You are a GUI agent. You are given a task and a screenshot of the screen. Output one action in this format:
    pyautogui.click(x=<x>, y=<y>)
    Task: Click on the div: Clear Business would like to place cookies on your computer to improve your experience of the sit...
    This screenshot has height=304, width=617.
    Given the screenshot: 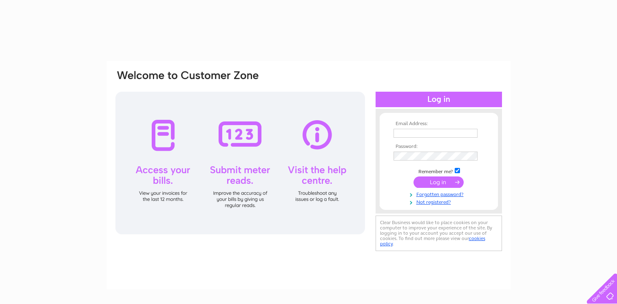 What is the action you would take?
    pyautogui.click(x=439, y=233)
    